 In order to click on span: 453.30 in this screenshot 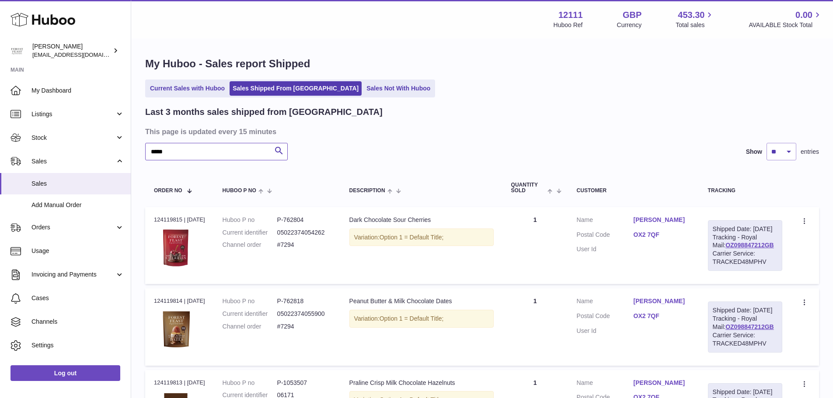, I will do `click(691, 15)`.